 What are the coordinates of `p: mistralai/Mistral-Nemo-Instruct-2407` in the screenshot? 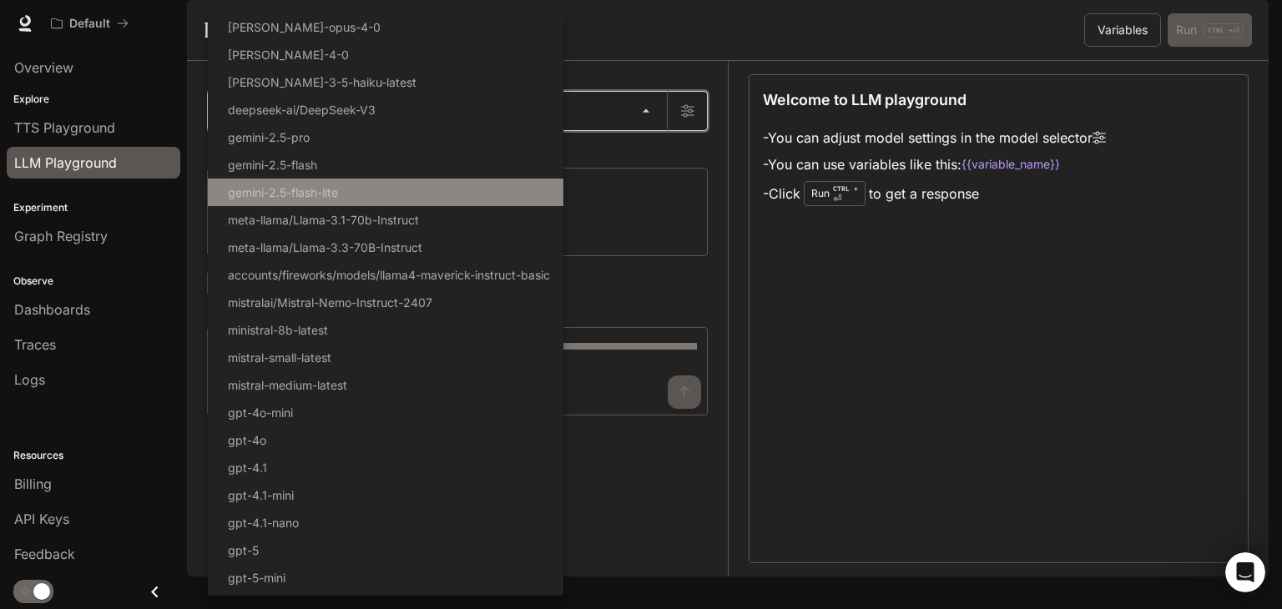 It's located at (330, 302).